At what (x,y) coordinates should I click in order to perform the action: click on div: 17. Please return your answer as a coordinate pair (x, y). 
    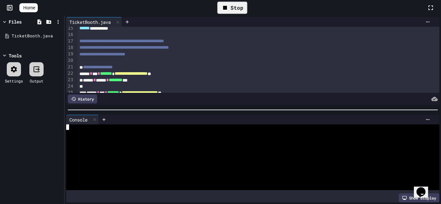
    Looking at the image, I should click on (70, 41).